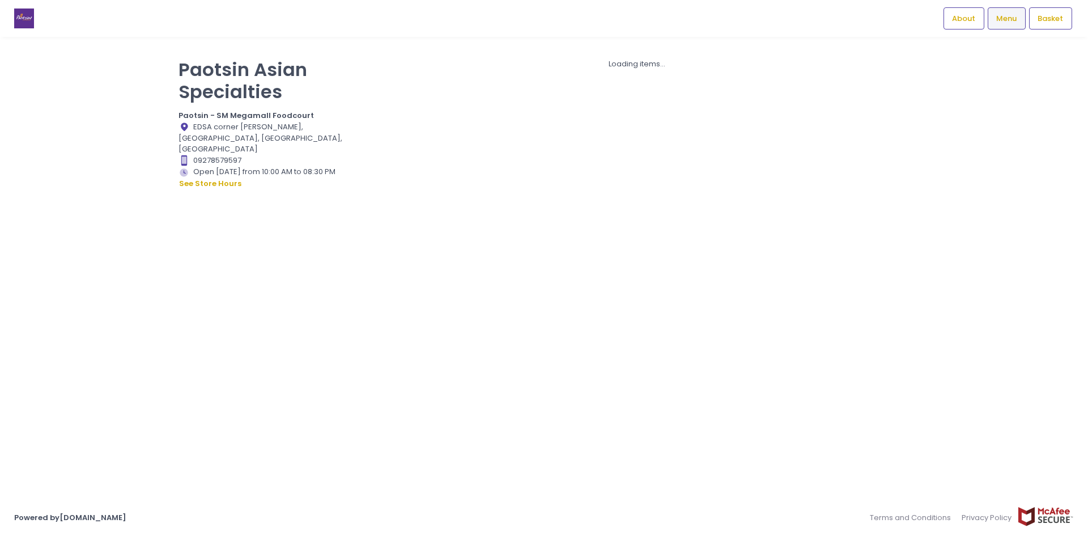 Image resolution: width=1088 pixels, height=536 pixels. Describe the element at coordinates (1007, 19) in the screenshot. I see `span: Menu` at that location.